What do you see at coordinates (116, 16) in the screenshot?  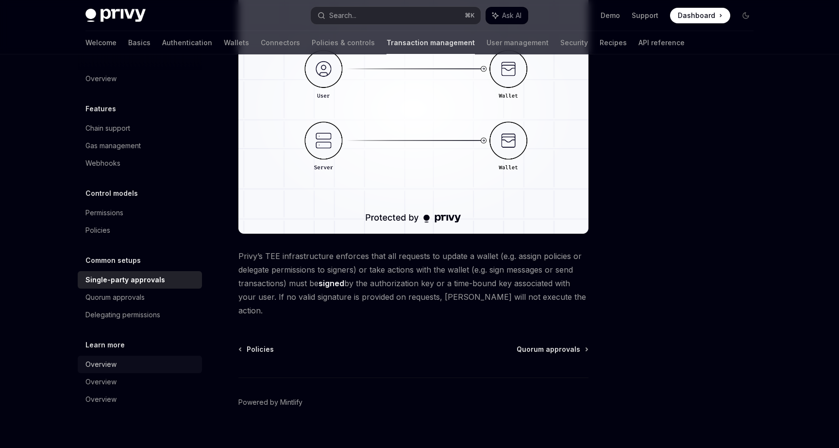 I see `img: dark logo` at bounding box center [116, 16].